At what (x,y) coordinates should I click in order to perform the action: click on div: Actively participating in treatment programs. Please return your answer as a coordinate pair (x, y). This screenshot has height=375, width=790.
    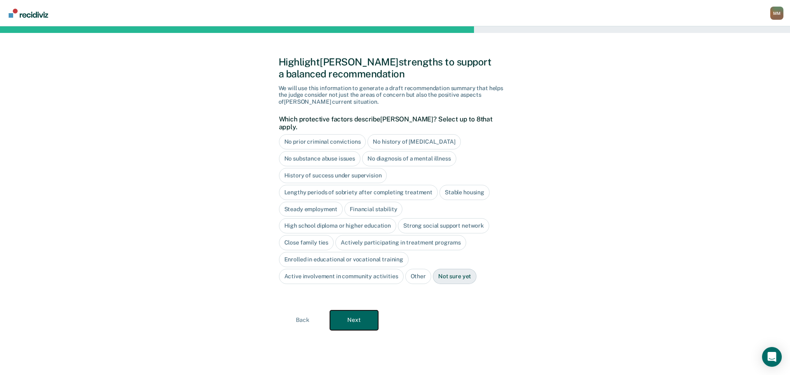
    Looking at the image, I should click on (401, 242).